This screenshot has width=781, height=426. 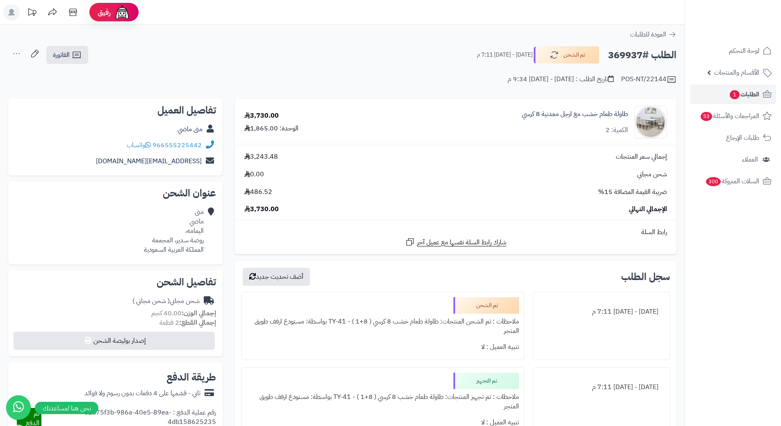 What do you see at coordinates (750, 160) in the screenshot?
I see `span: العملاء` at bounding box center [750, 160].